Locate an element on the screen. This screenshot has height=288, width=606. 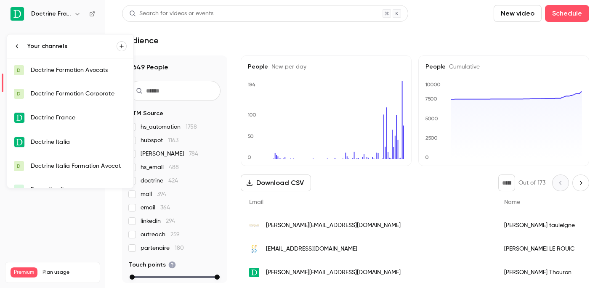
div: Doctrine Formation Avocats is located at coordinates (79, 70).